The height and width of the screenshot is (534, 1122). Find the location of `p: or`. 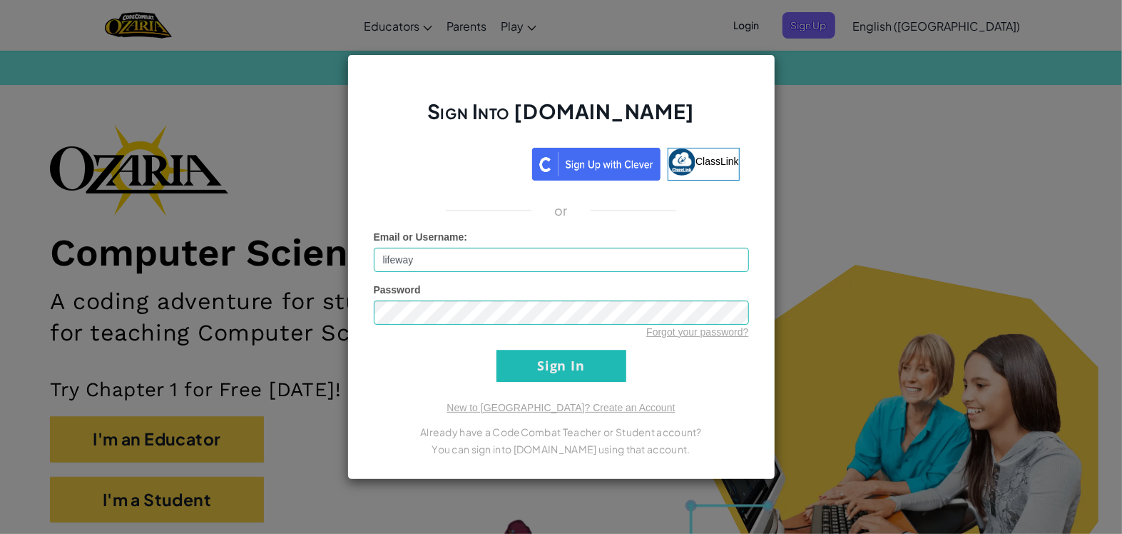

p: or is located at coordinates (561, 210).